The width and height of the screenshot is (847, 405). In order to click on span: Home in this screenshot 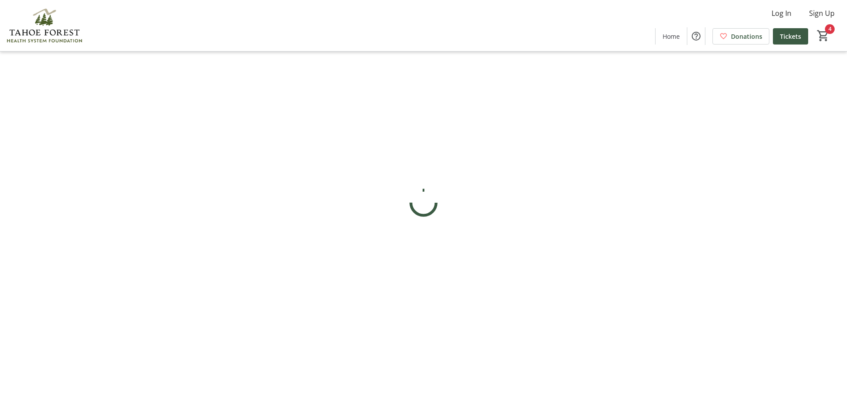, I will do `click(671, 36)`.